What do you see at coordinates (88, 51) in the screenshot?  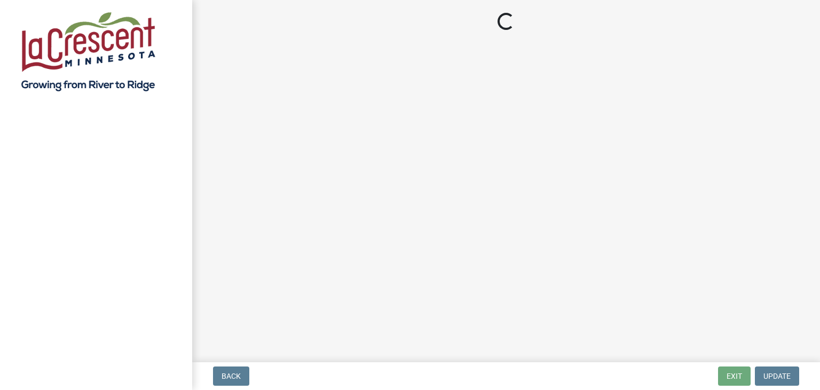 I see `img: City of La Crescent, Minnesota` at bounding box center [88, 51].